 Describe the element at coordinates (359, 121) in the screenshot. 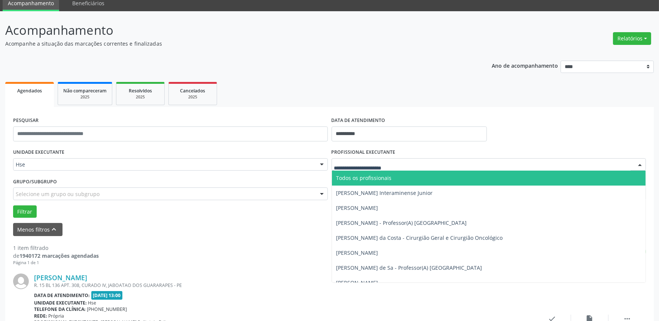

I see `label: DATA DE ATENDIMENTO` at that location.